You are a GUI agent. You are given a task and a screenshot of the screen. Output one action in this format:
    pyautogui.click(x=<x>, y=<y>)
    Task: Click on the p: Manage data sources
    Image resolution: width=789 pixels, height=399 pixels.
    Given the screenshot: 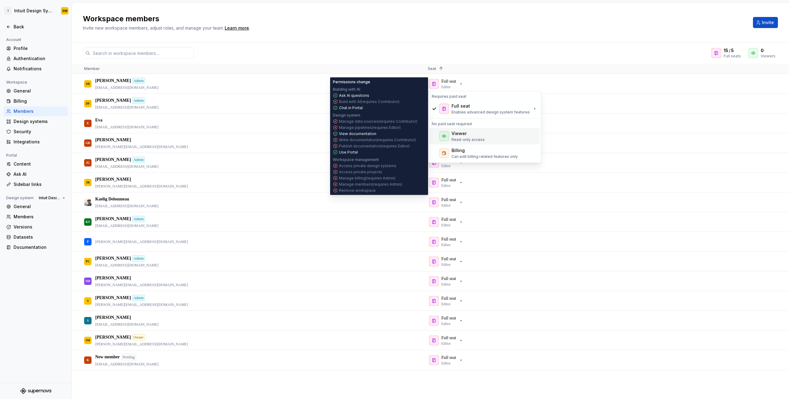 What is the action you would take?
    pyautogui.click(x=378, y=121)
    